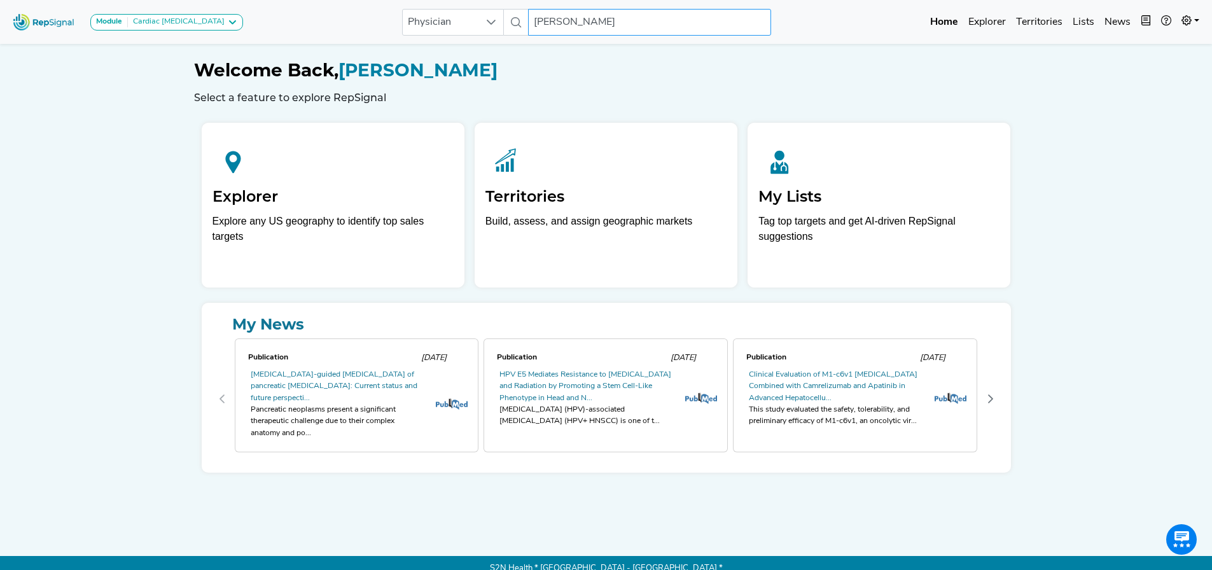  Describe the element at coordinates (266, 70) in the screenshot. I see `span: Welcome Back,` at that location.